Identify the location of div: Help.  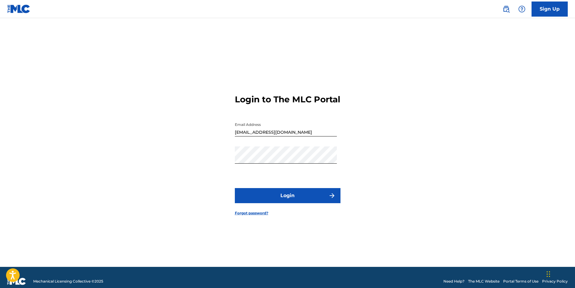
(522, 9).